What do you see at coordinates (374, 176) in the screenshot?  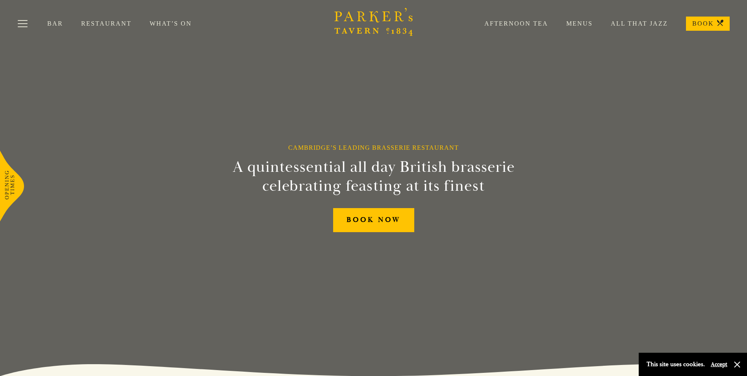 I see `h2: A quintessential all day British brasserie celebrating feasting at its finest` at bounding box center [374, 176].